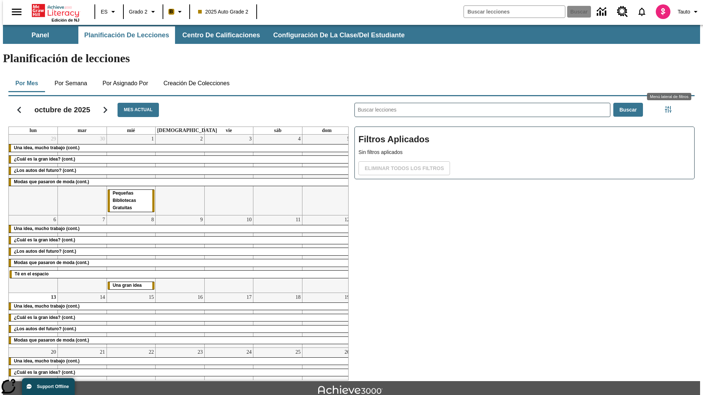  I want to click on a: 10 de octubre de 2025, so click(249, 220).